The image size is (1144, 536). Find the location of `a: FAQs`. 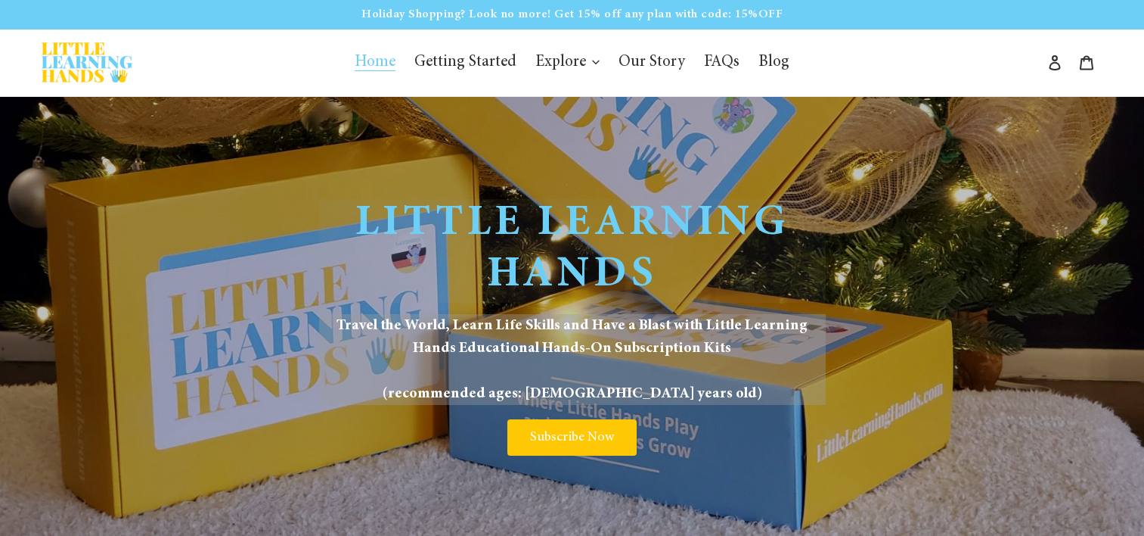

a: FAQs is located at coordinates (722, 63).